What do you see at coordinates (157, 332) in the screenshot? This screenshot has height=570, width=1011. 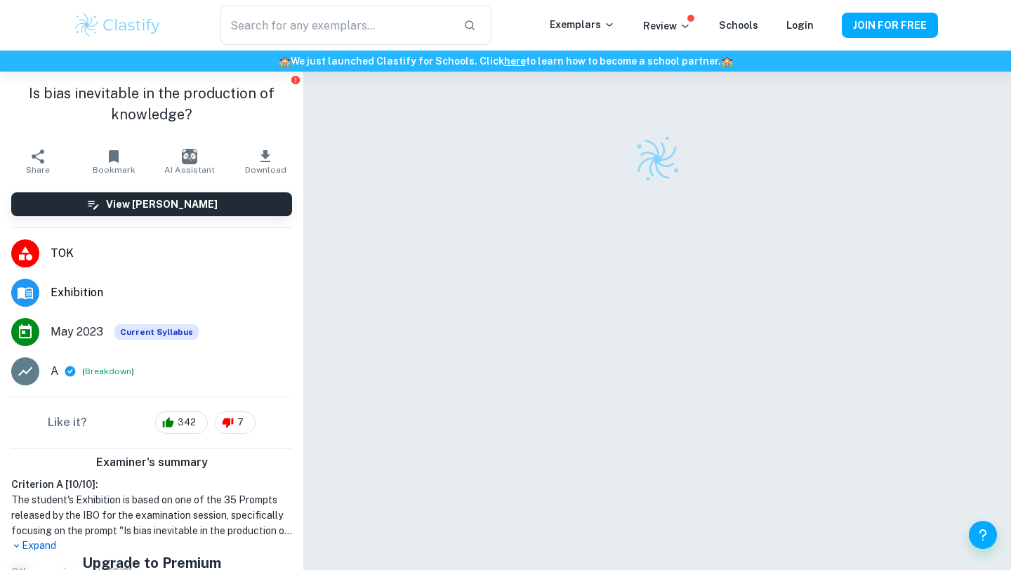 I see `div: This exemplar is based on the current syllabus. Feel free to refer to it for inspiration/ideas wh...` at bounding box center [157, 332].